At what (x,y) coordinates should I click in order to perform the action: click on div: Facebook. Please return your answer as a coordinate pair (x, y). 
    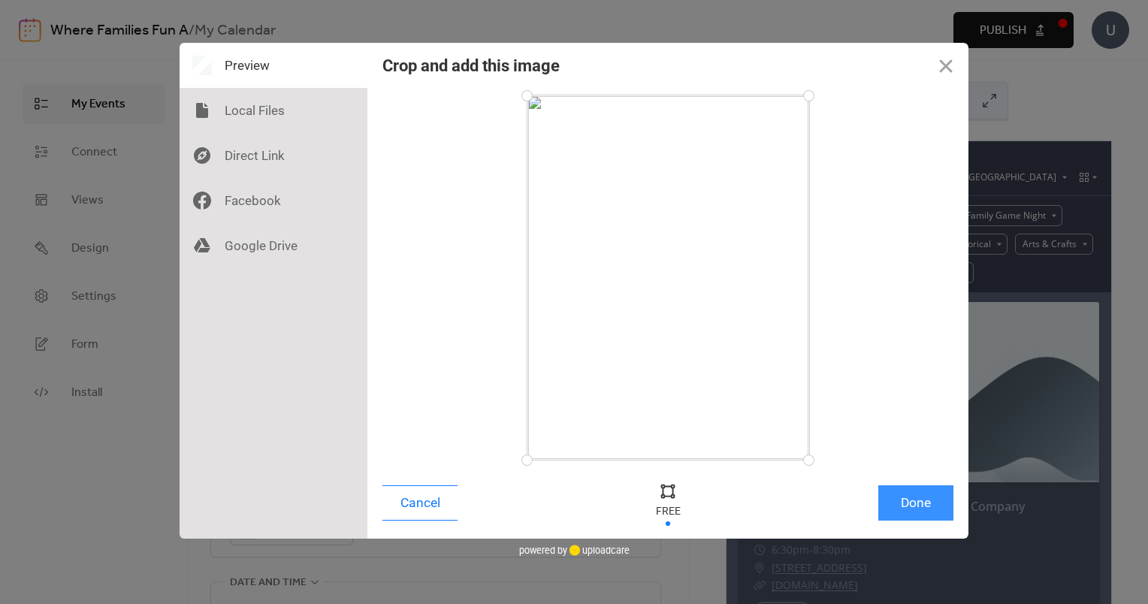
    Looking at the image, I should click on (273, 201).